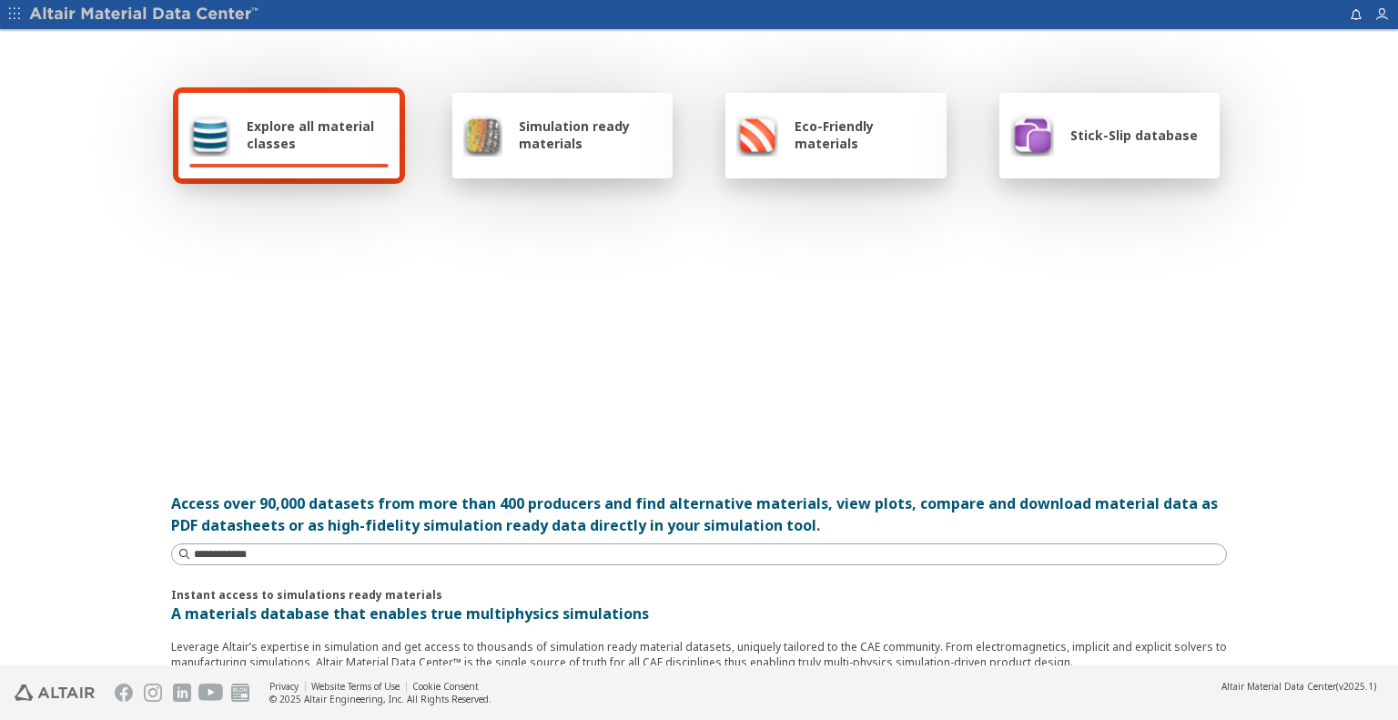 This screenshot has width=1398, height=720. What do you see at coordinates (590, 135) in the screenshot?
I see `span: Simulation ready materials` at bounding box center [590, 135].